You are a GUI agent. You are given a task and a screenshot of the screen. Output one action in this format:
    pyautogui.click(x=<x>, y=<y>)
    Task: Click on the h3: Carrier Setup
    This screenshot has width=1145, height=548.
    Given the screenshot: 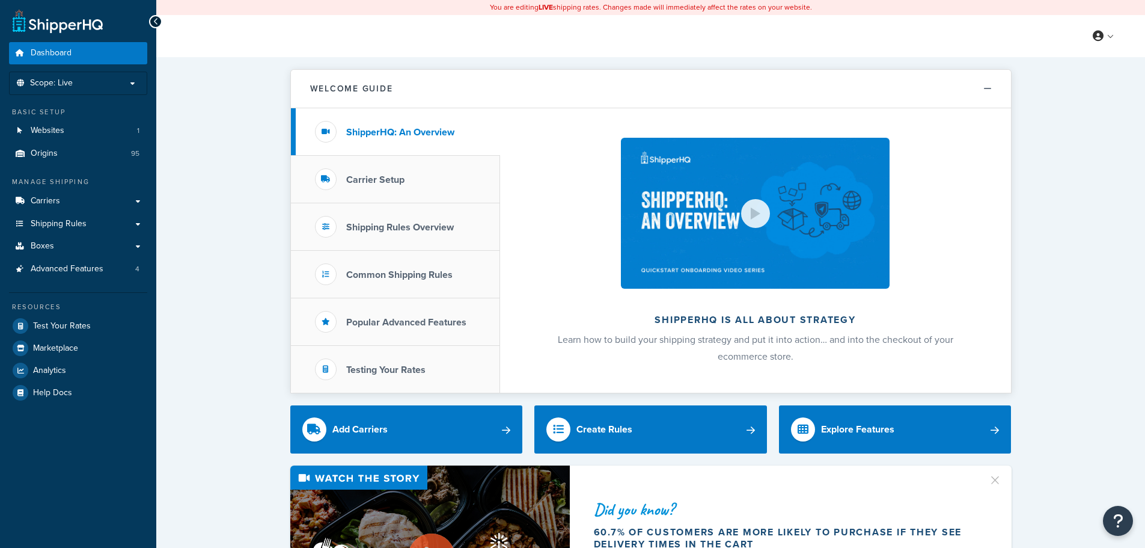 What is the action you would take?
    pyautogui.click(x=375, y=180)
    